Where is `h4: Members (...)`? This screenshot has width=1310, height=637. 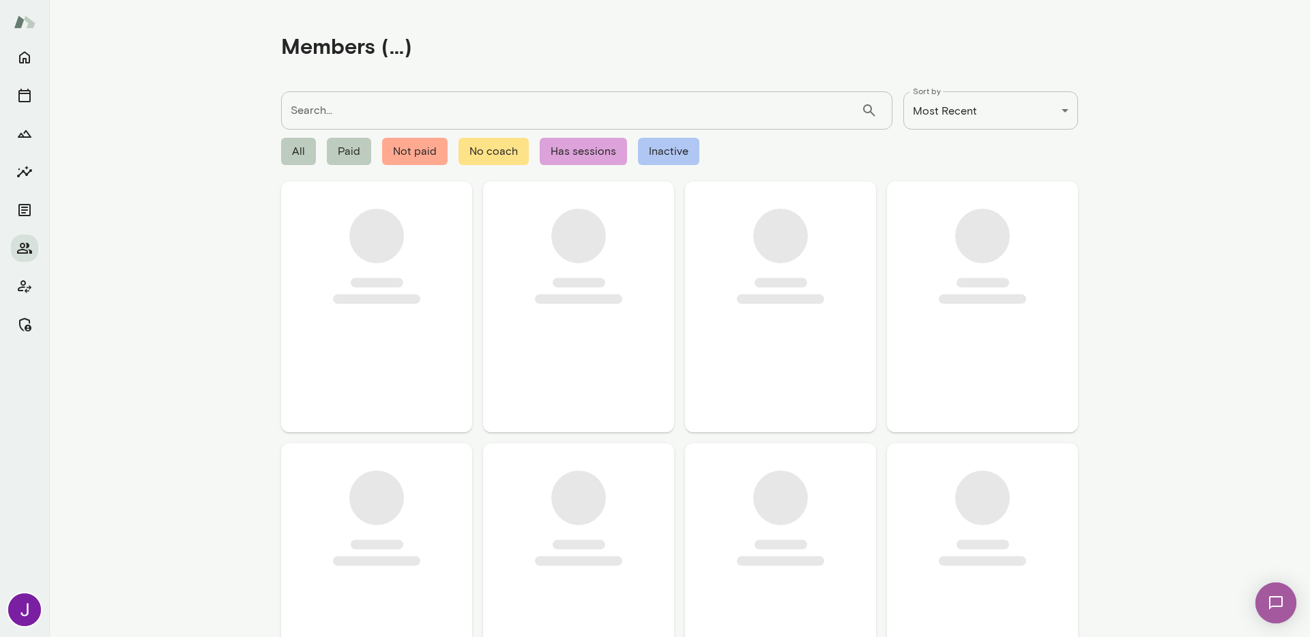 h4: Members (...) is located at coordinates (346, 46).